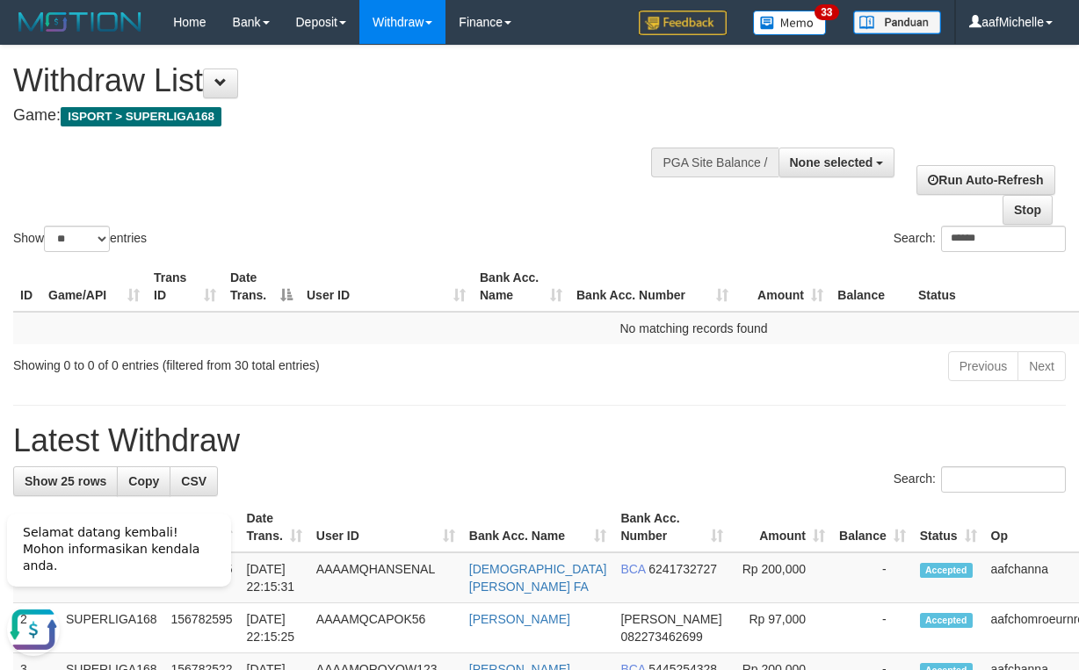 The image size is (1079, 670). What do you see at coordinates (790, 23) in the screenshot?
I see `img: Button%20Memo.svg` at bounding box center [790, 23].